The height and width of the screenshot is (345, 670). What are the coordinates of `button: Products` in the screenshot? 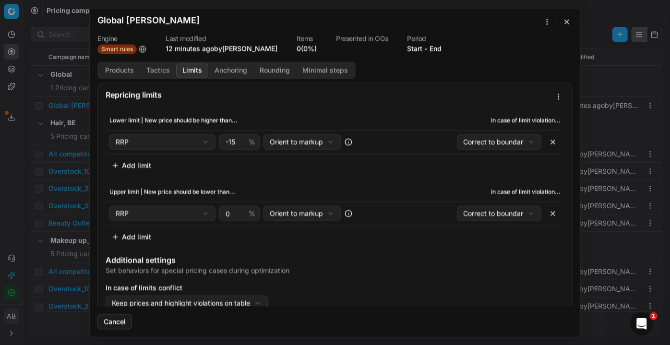 It's located at (119, 70).